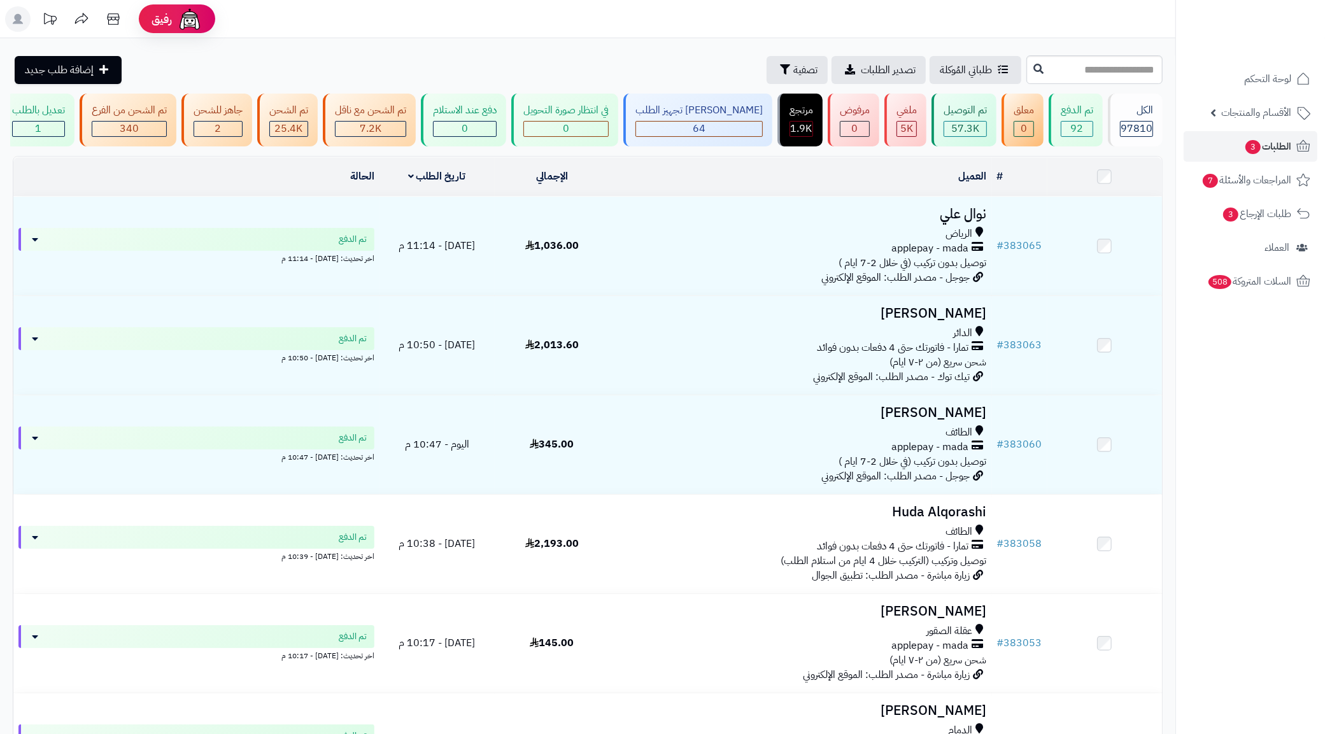 The image size is (1325, 734). I want to click on div: 7222, so click(370, 129).